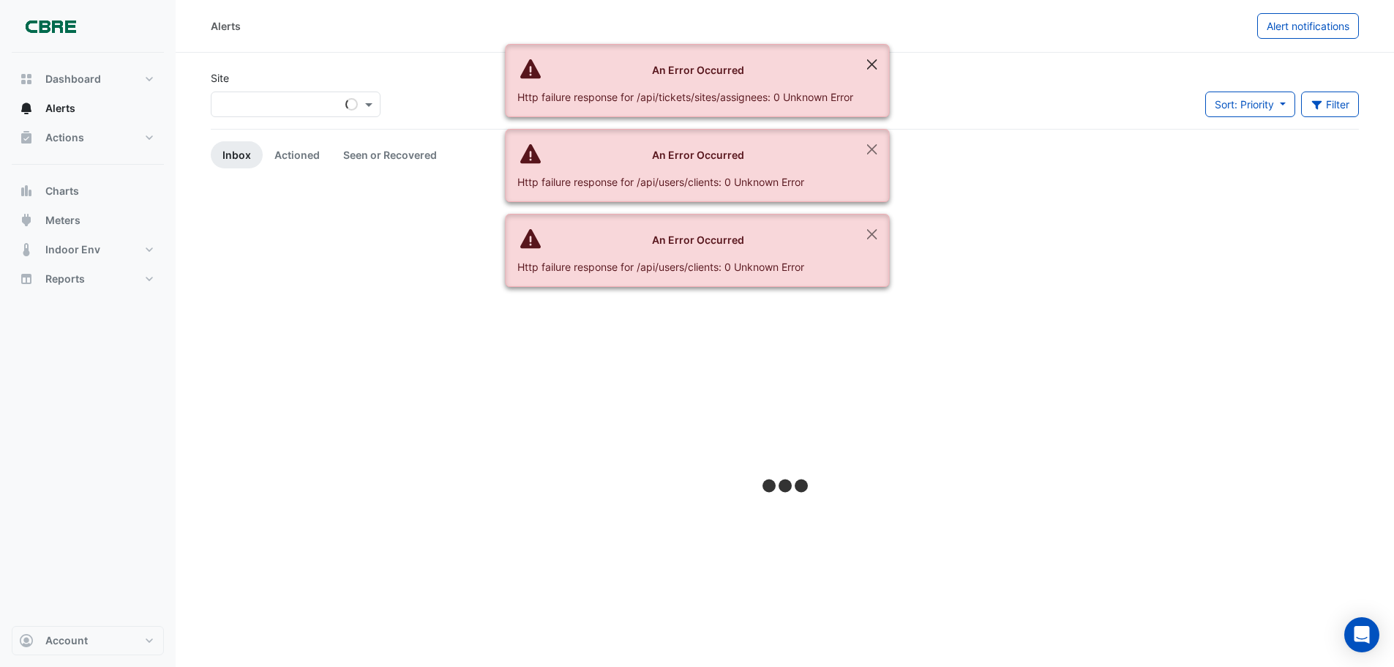 The width and height of the screenshot is (1394, 667). Describe the element at coordinates (297, 154) in the screenshot. I see `a: Actioned` at that location.